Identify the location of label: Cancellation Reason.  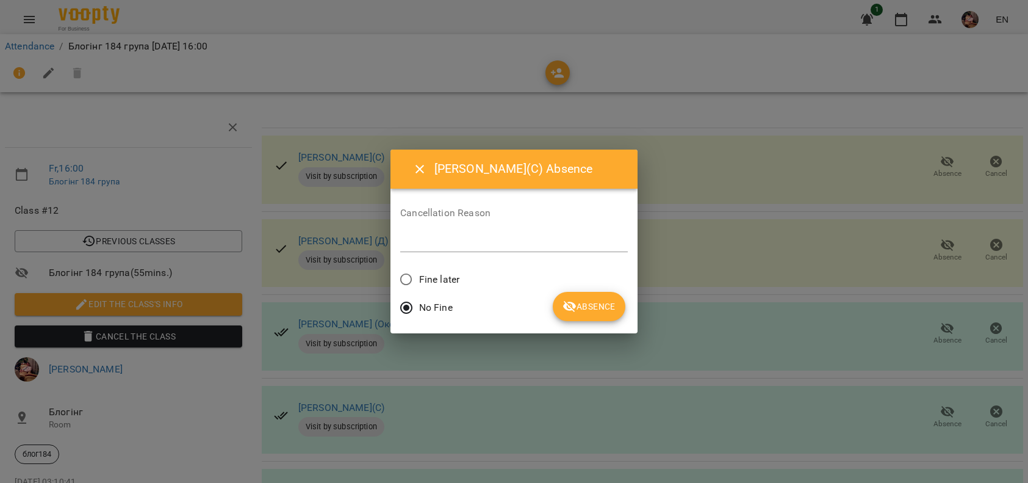
(514, 213).